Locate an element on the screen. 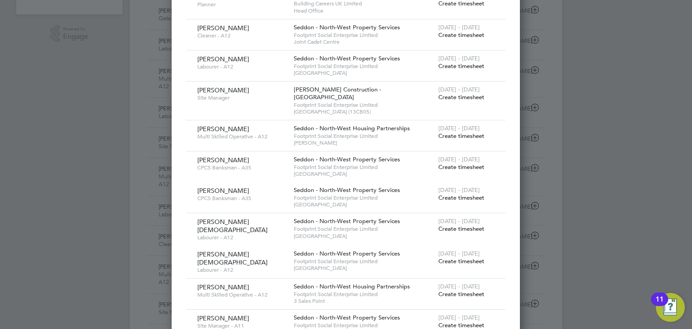 This screenshot has height=329, width=692. button: Open Resource Center, 11 new notifications is located at coordinates (670, 307).